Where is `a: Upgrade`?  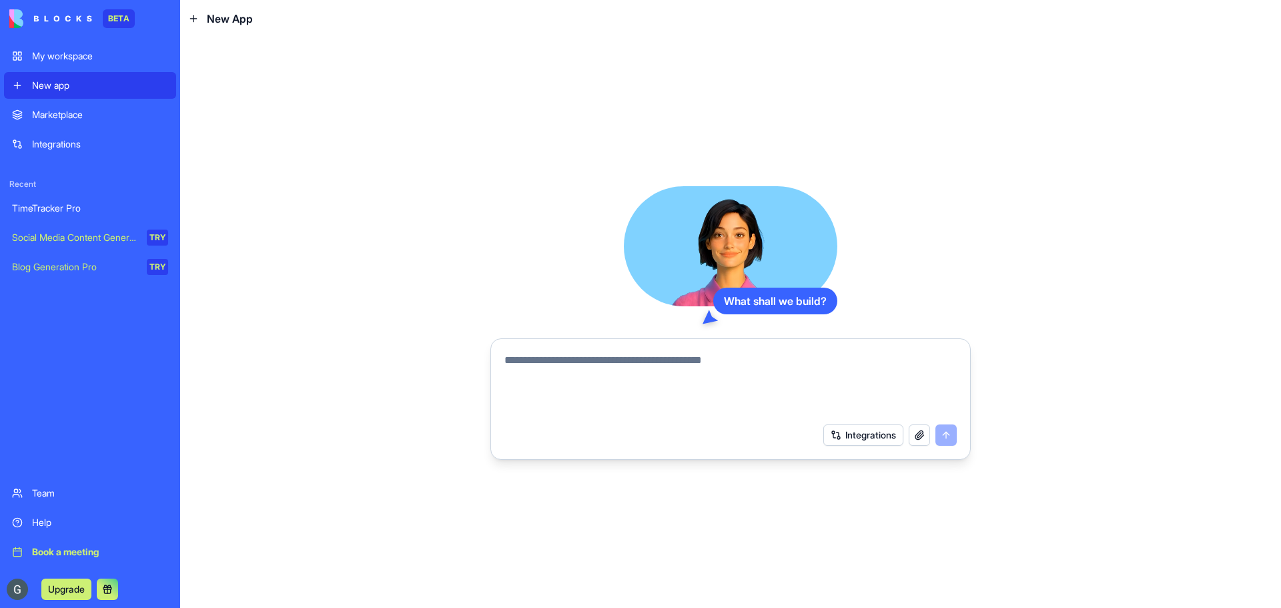
a: Upgrade is located at coordinates (66, 589).